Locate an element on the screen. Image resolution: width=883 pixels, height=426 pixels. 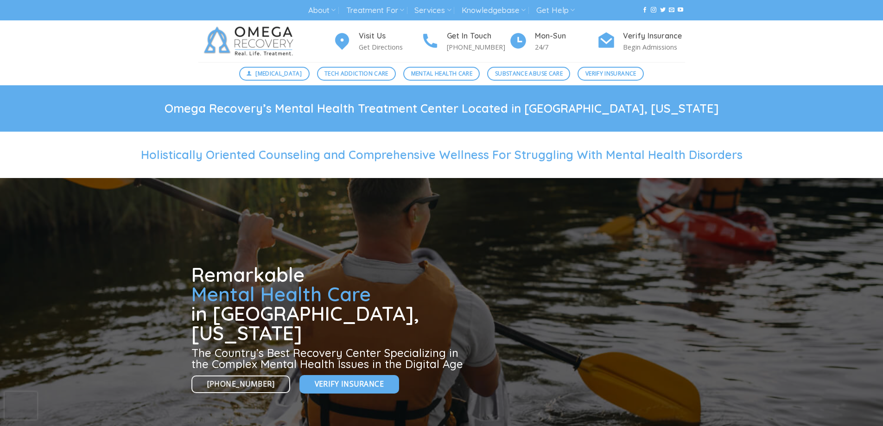
h4: Get In Touch is located at coordinates (478, 36).